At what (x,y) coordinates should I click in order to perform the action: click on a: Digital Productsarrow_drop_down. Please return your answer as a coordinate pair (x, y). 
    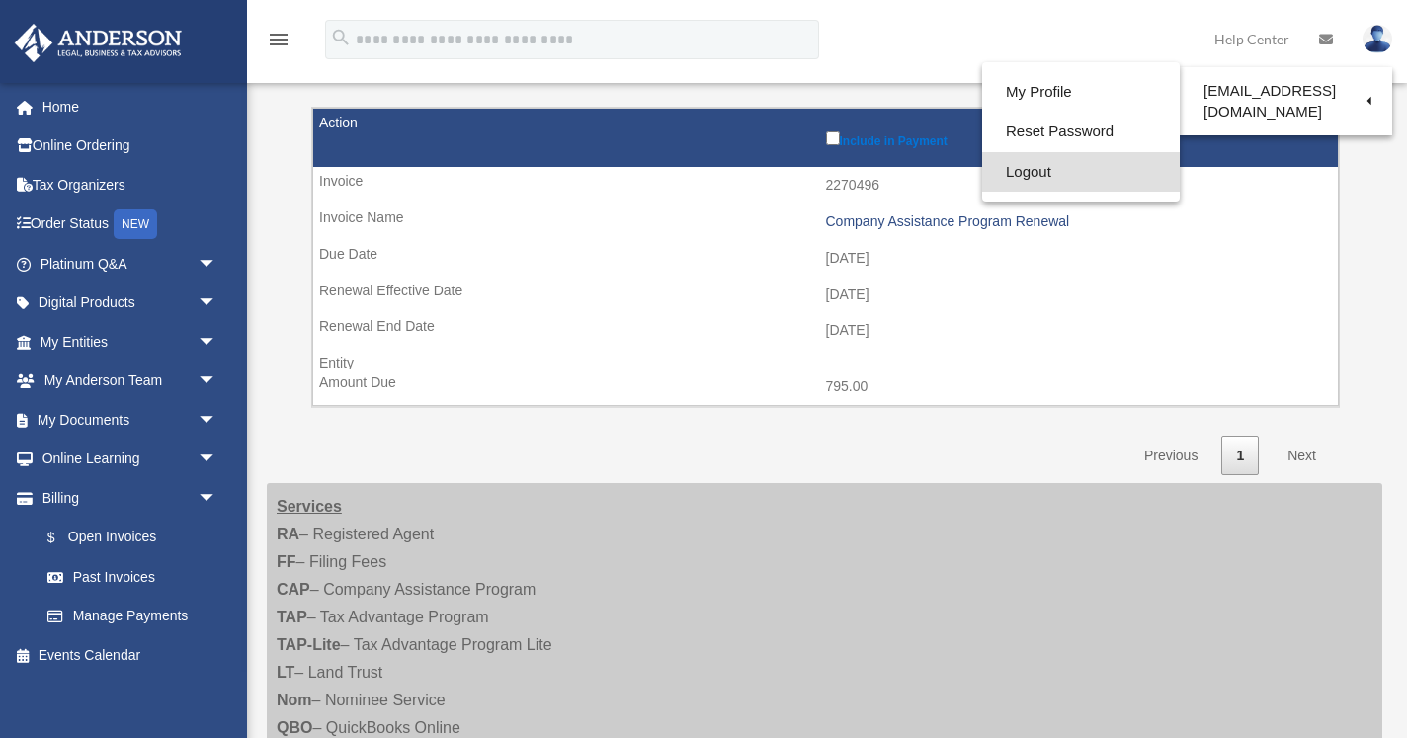
    Looking at the image, I should click on (130, 303).